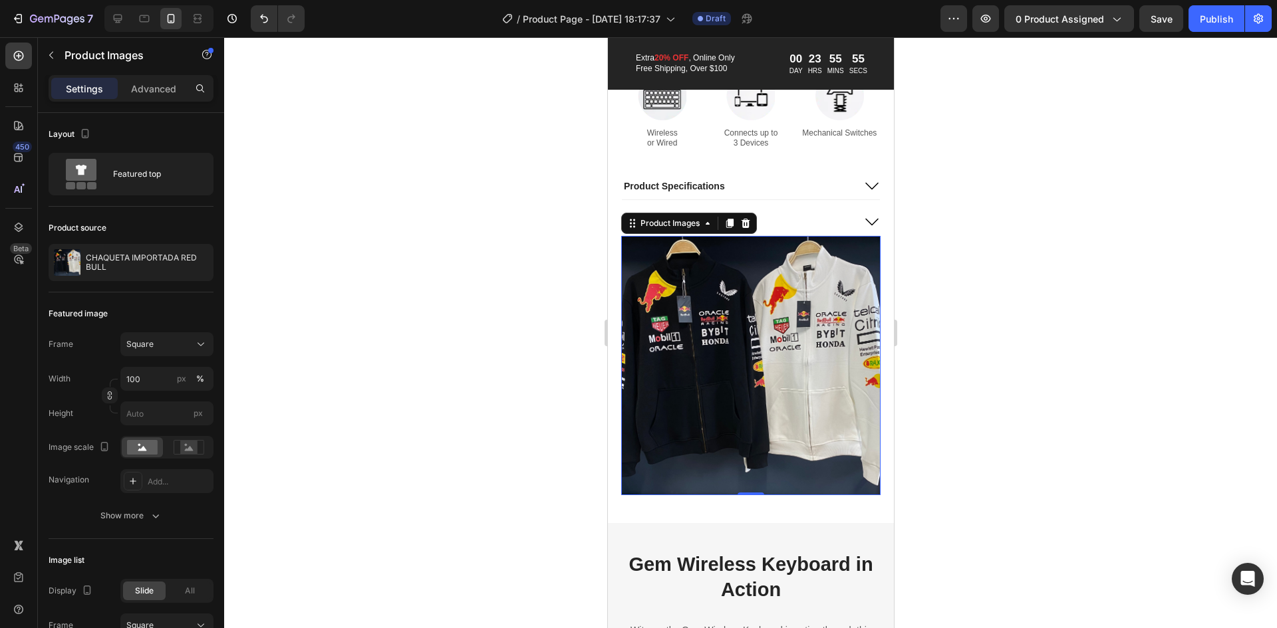 This screenshot has height=628, width=1277. Describe the element at coordinates (69, 480) in the screenshot. I see `div: Navigation` at that location.